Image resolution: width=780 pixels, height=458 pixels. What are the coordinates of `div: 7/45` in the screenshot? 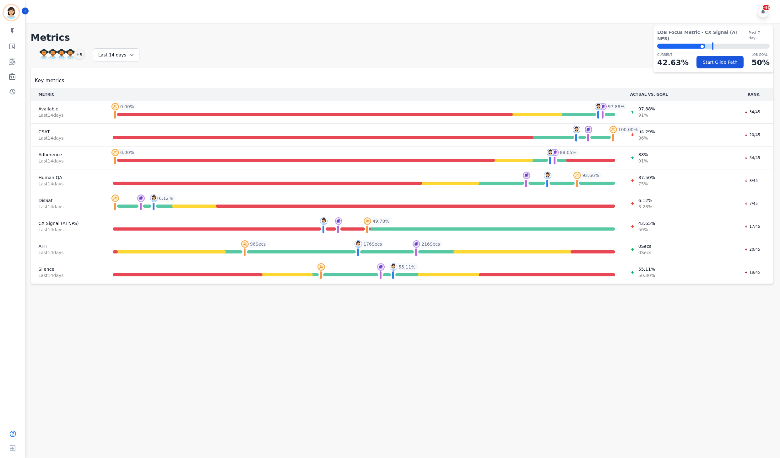 It's located at (751, 204).